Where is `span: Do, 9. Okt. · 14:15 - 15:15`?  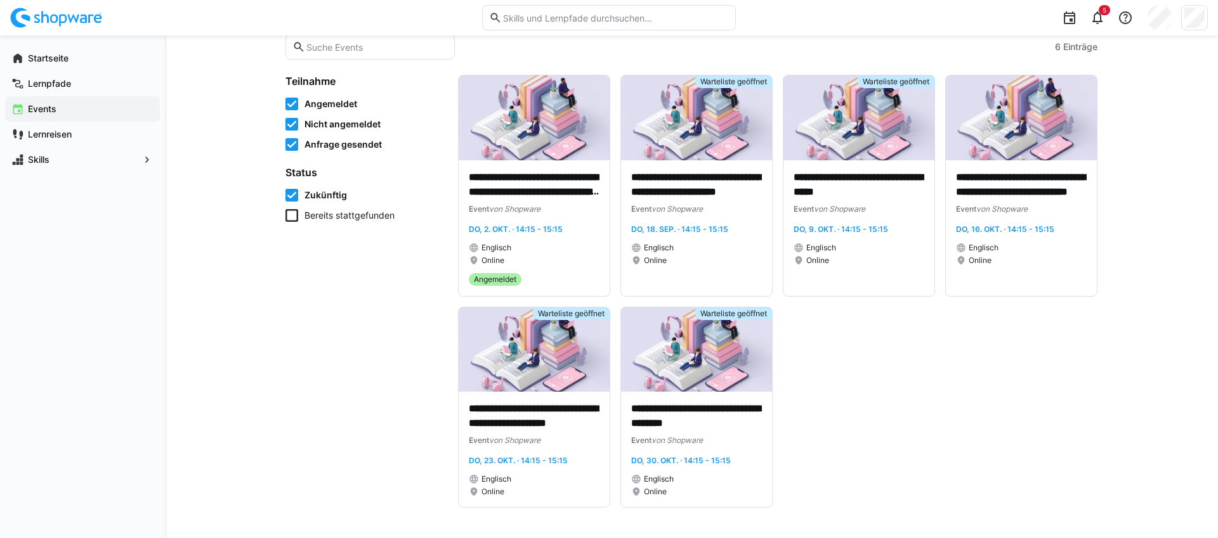
span: Do, 9. Okt. · 14:15 - 15:15 is located at coordinates (840, 229).